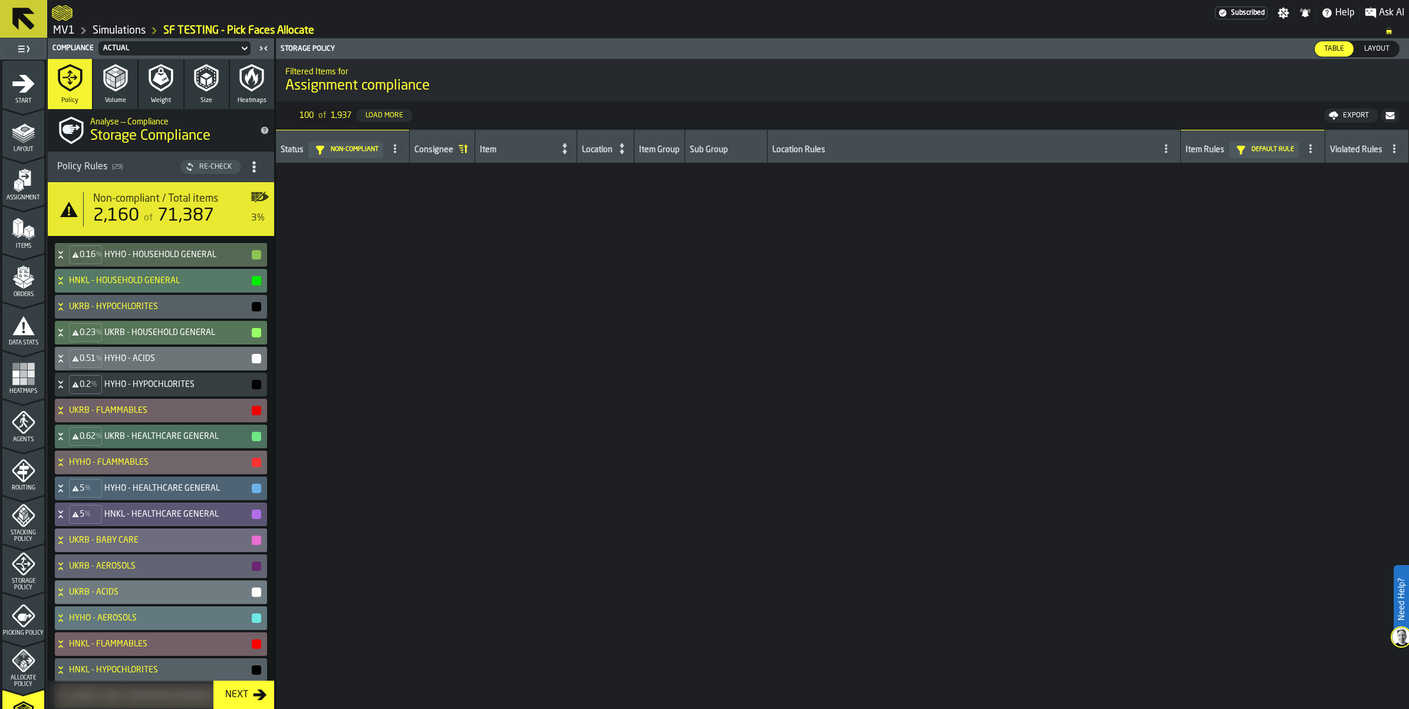 The image size is (1409, 709). Describe the element at coordinates (243, 694) in the screenshot. I see `button: button-Next` at that location.